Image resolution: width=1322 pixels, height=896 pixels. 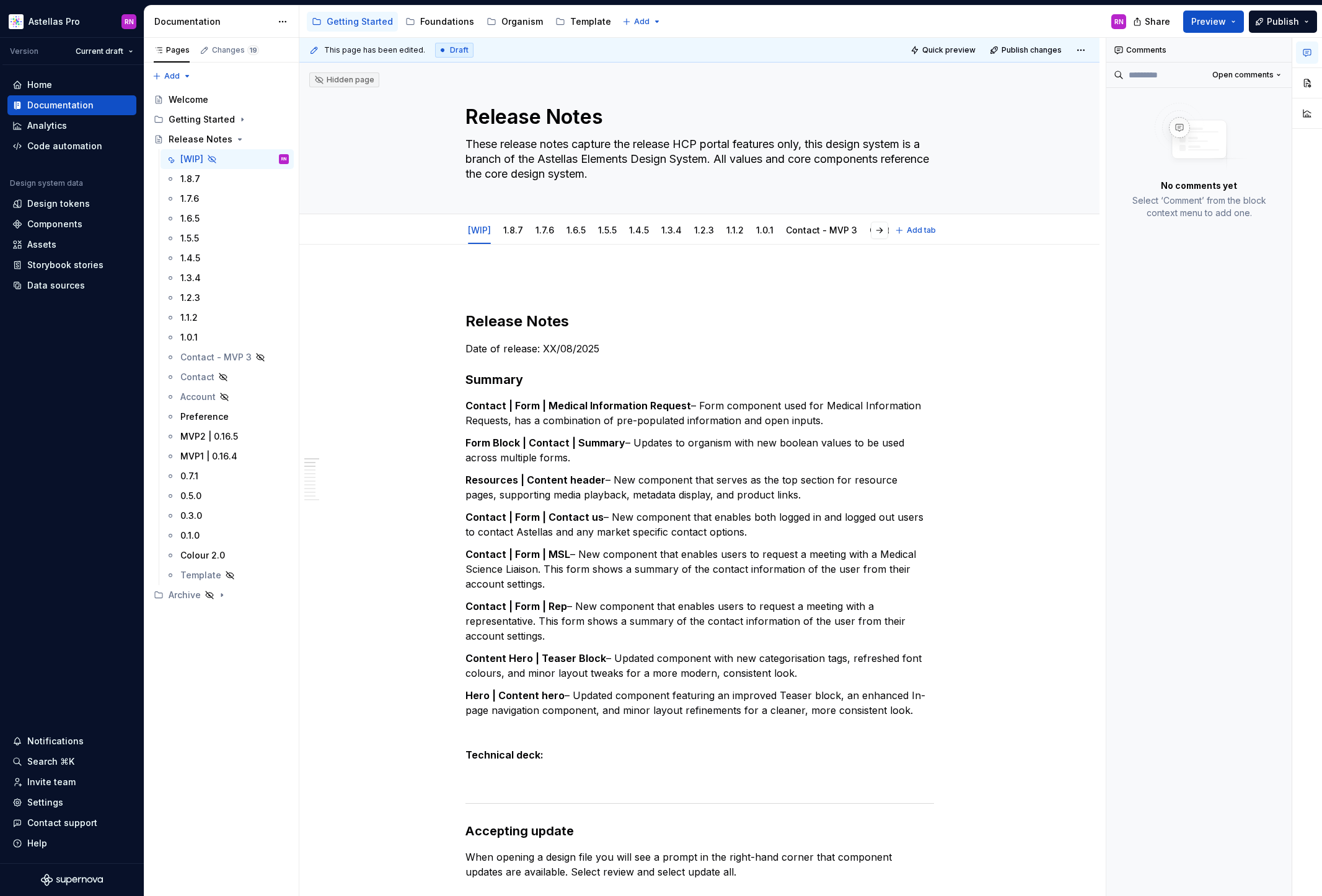 What do you see at coordinates (227, 536) in the screenshot?
I see `a: 0.1.0` at bounding box center [227, 536].